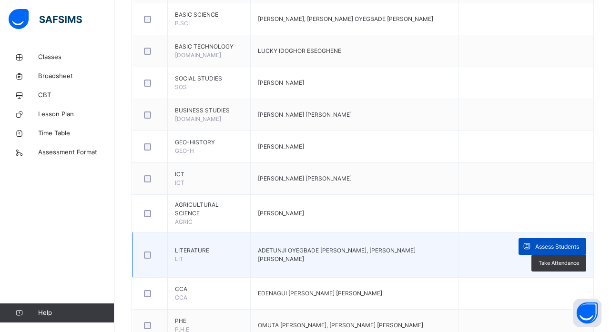  What do you see at coordinates (184, 151) in the screenshot?
I see `span: GEO-H` at bounding box center [184, 151].